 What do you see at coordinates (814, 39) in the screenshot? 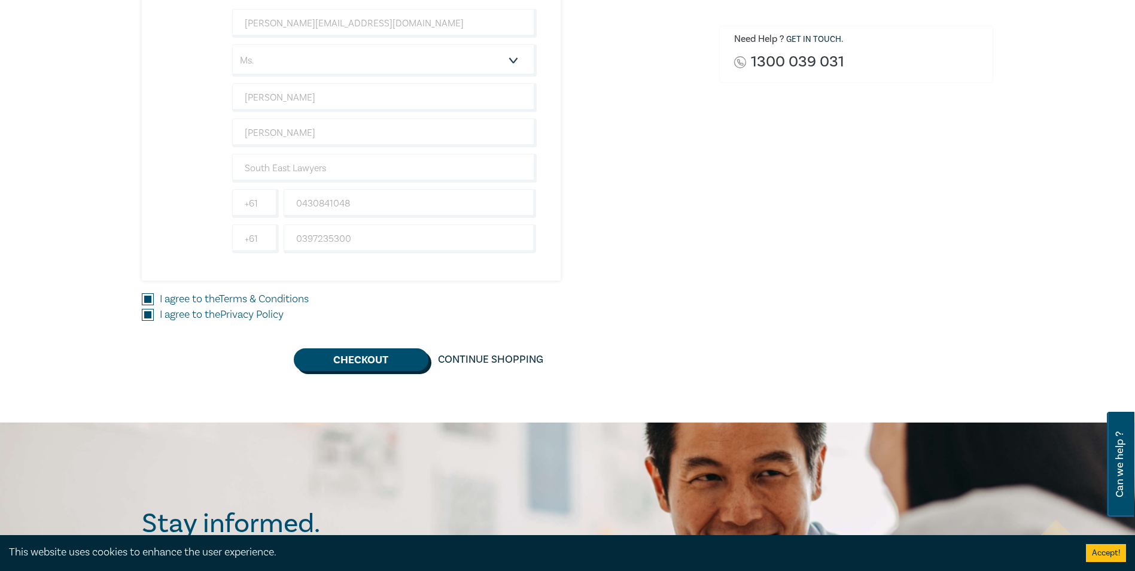
I see `a: Get in touch` at bounding box center [814, 39].